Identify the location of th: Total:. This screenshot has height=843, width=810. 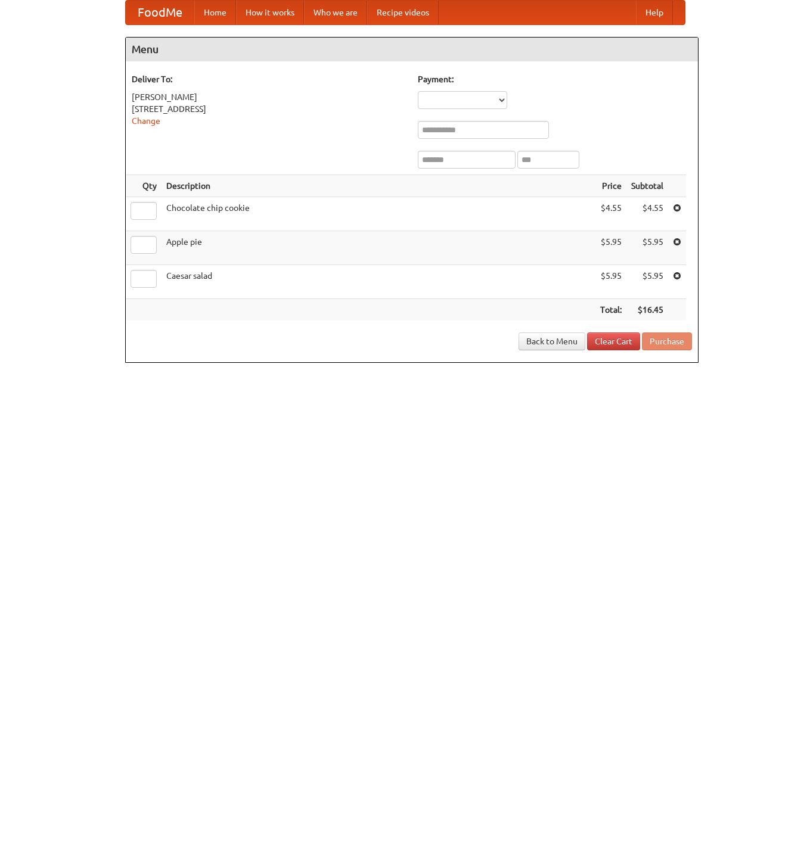
(611, 310).